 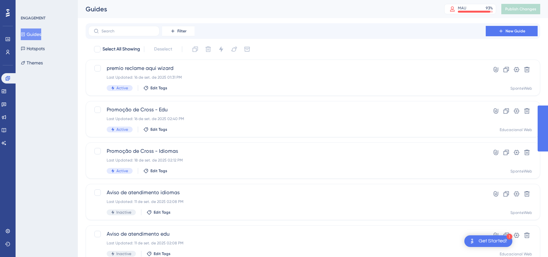 I want to click on span: Deselect, so click(x=163, y=49).